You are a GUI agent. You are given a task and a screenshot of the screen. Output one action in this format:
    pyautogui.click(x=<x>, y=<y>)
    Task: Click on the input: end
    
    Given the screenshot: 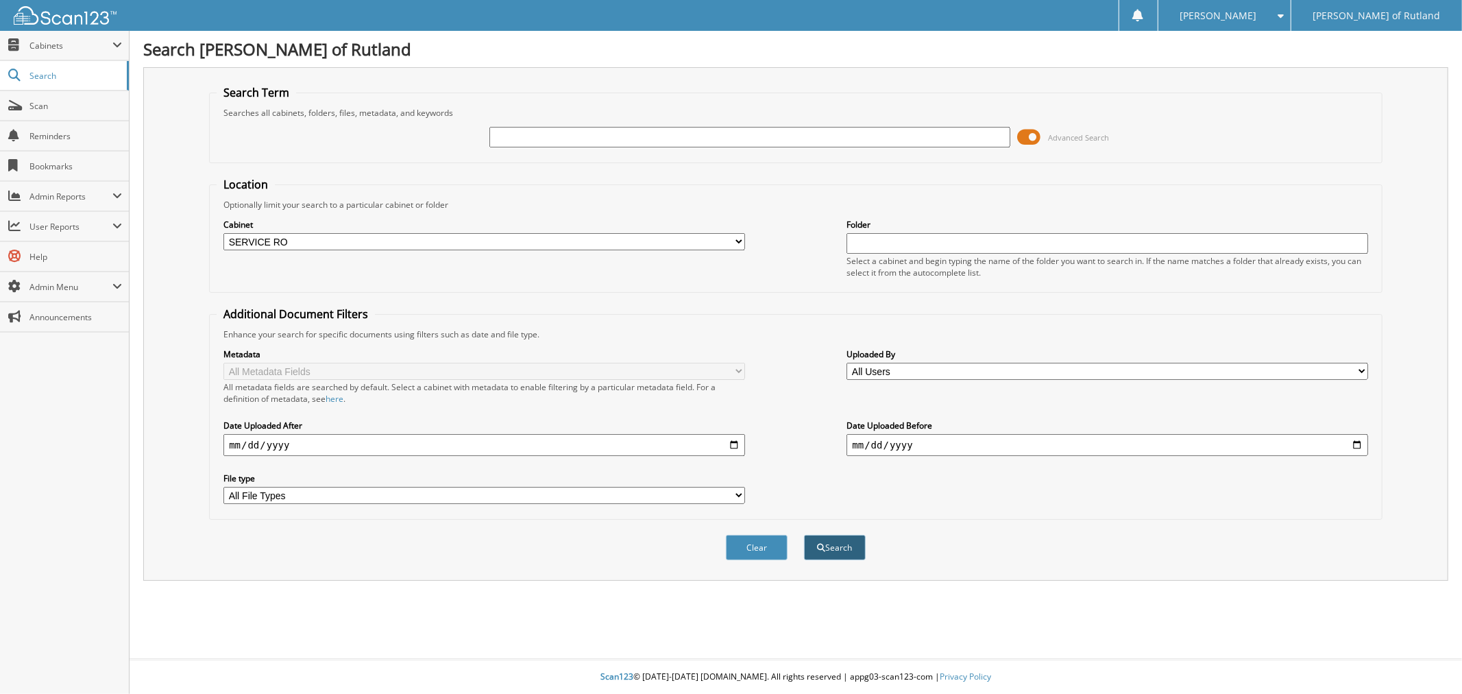 What is the action you would take?
    pyautogui.click(x=1107, y=445)
    